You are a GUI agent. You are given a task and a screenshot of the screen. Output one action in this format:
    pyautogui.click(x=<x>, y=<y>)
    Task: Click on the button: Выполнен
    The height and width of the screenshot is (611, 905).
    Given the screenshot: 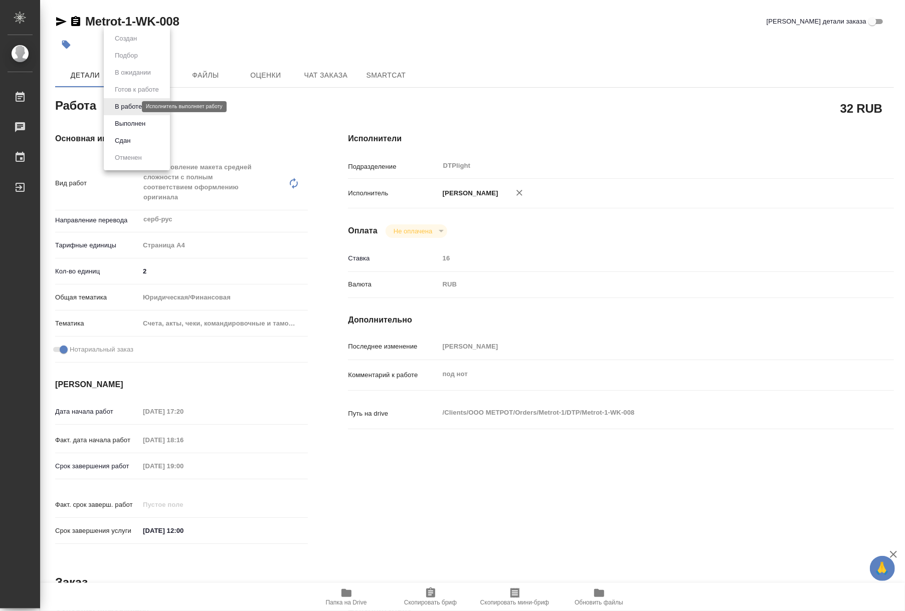 What is the action you would take?
    pyautogui.click(x=130, y=124)
    